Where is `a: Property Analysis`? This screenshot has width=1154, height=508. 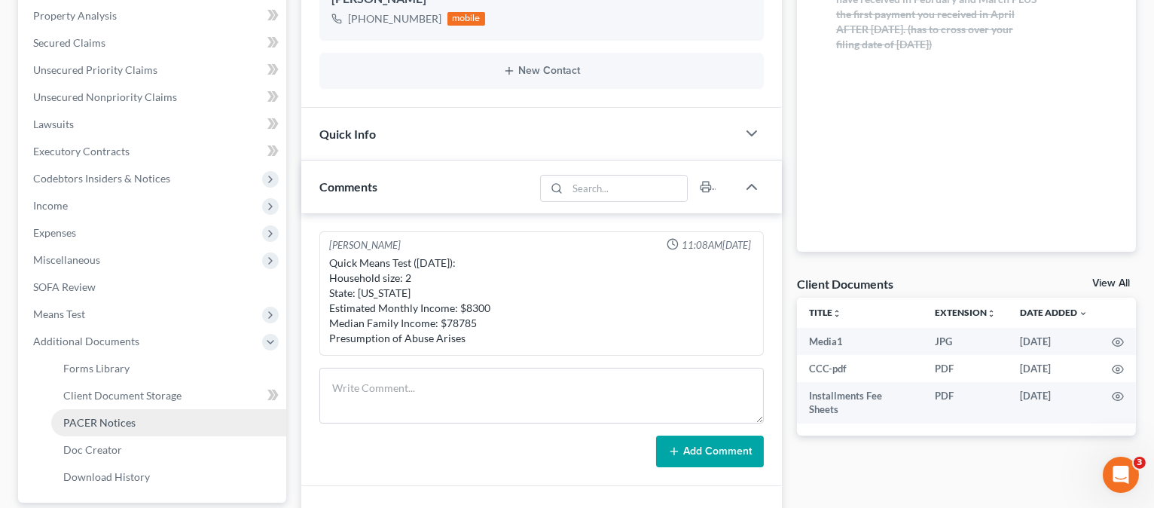
a: Property Analysis is located at coordinates (154, 16).